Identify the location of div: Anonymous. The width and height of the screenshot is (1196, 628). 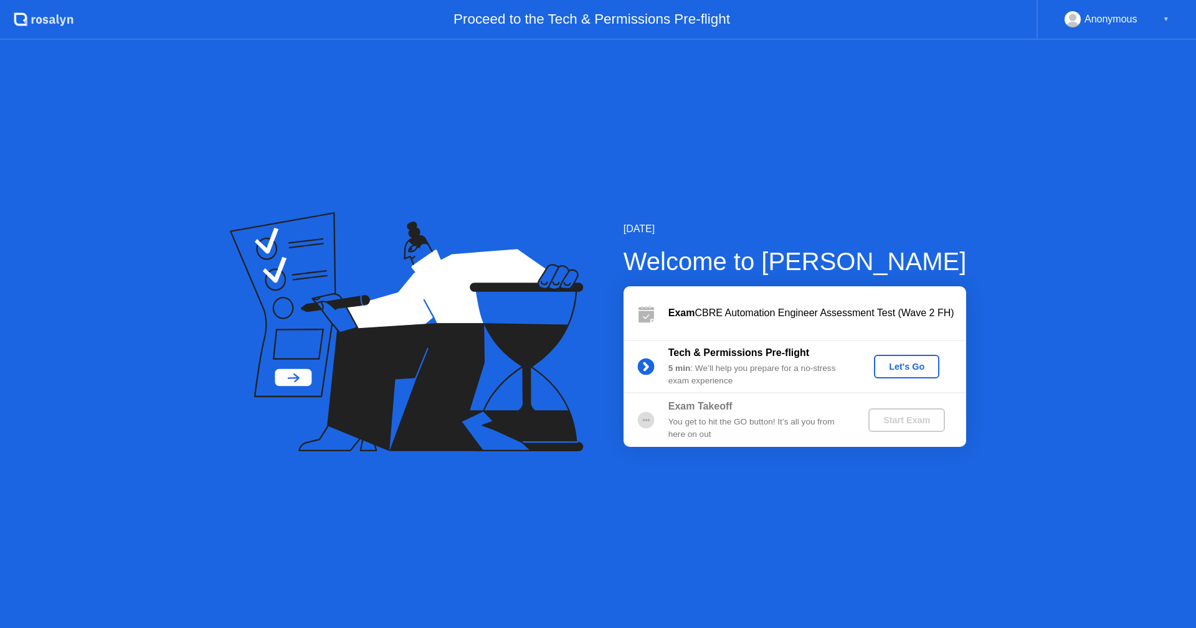
(1110, 19).